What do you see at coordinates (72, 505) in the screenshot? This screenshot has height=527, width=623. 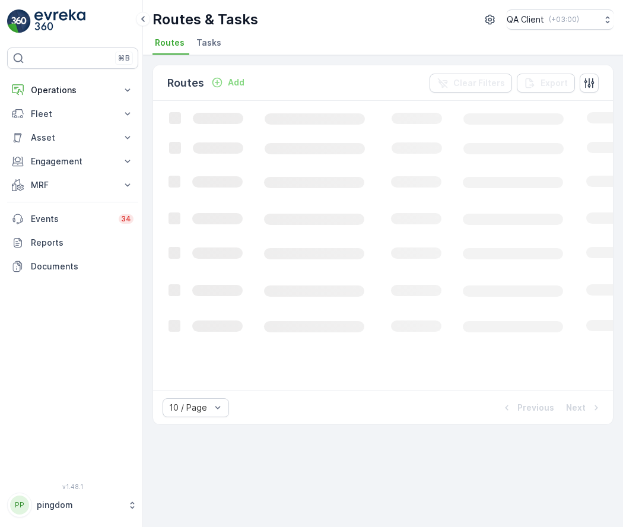 I see `button: PPpingdom` at bounding box center [72, 505].